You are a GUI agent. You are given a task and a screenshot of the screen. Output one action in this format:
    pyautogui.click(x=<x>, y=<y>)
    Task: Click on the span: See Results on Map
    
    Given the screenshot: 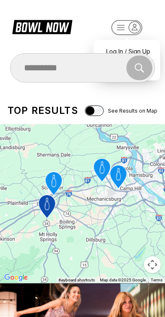 What is the action you would take?
    pyautogui.click(x=132, y=111)
    